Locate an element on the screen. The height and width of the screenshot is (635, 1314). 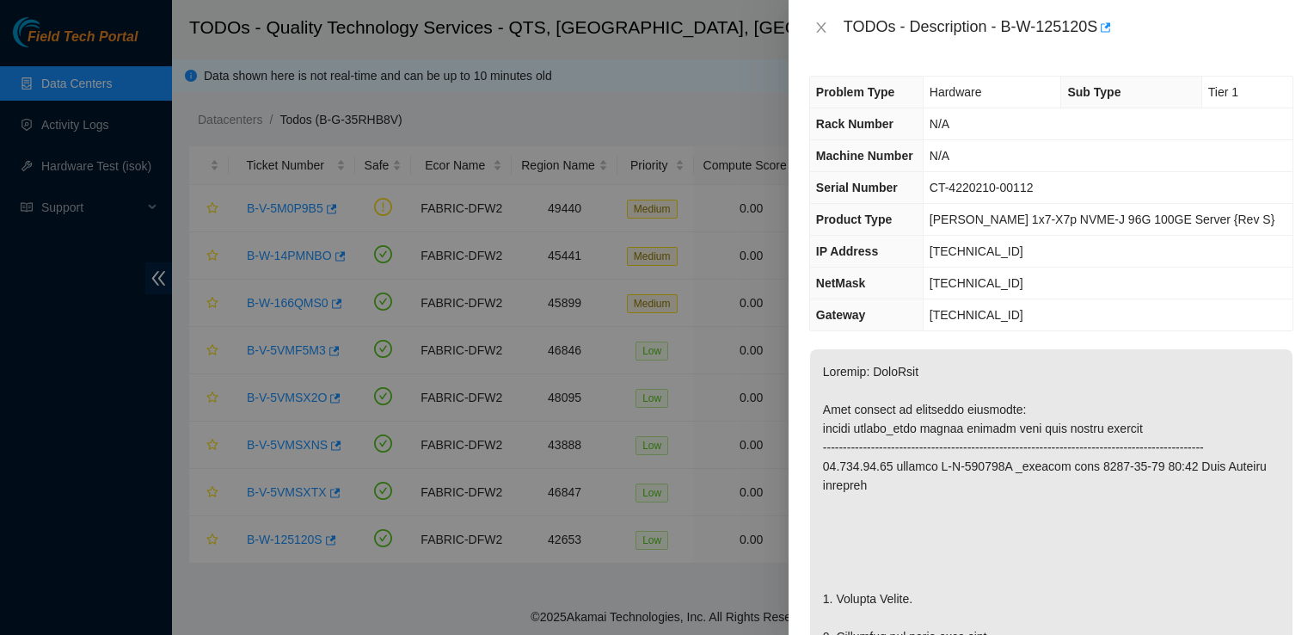
span: Sub Type is located at coordinates (1094, 92).